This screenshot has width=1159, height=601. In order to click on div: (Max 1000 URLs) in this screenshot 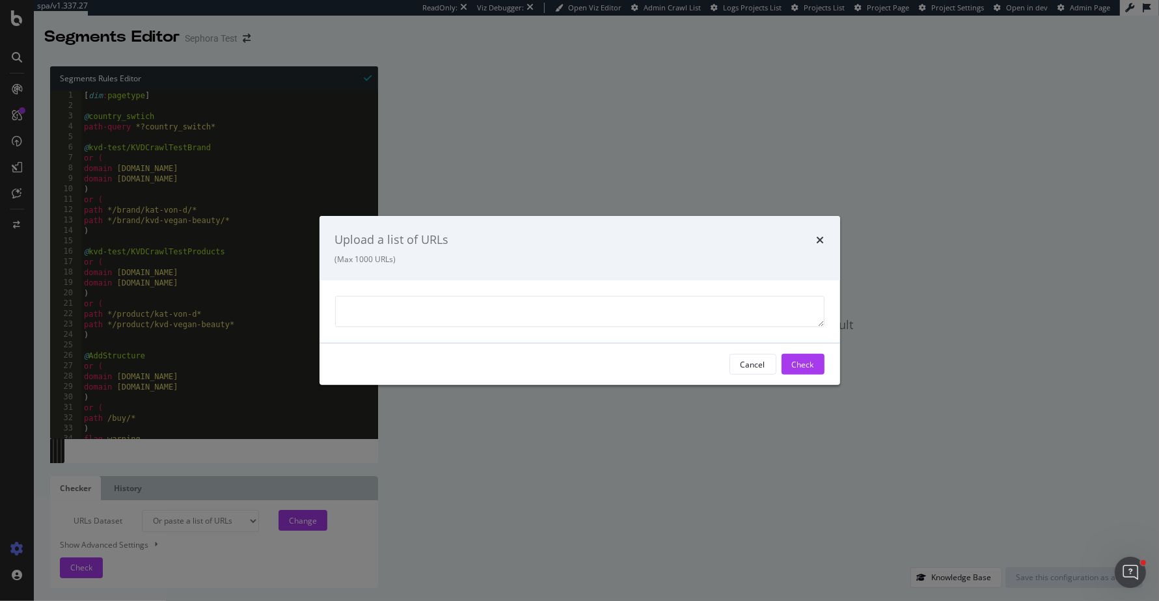, I will do `click(580, 259)`.